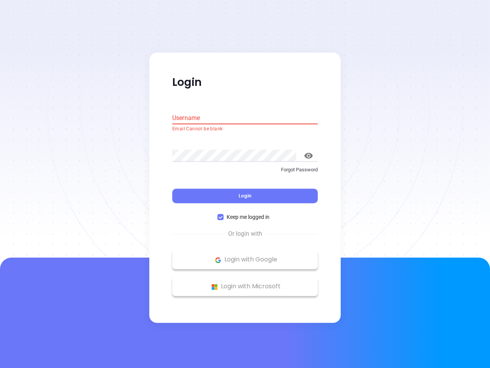 This screenshot has width=490, height=368. I want to click on button: Login, so click(245, 196).